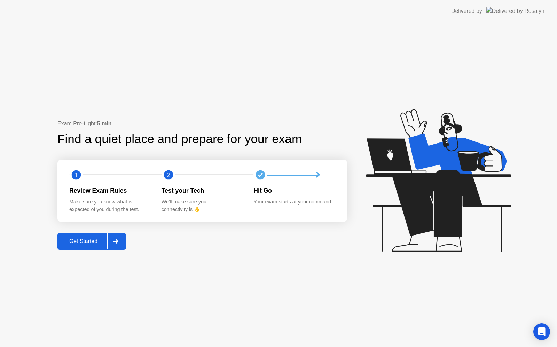  What do you see at coordinates (294, 202) in the screenshot?
I see `div: Your exam starts at your command` at bounding box center [294, 202].